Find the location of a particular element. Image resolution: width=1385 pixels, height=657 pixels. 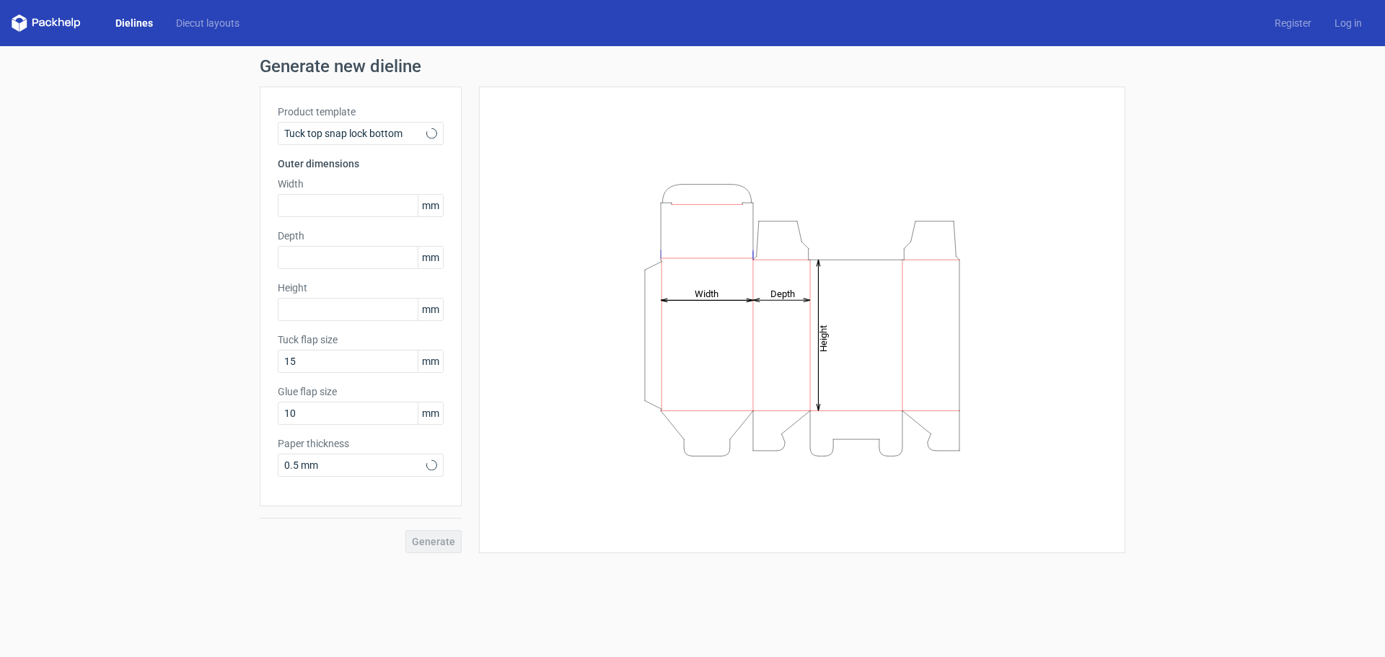

label: Product template is located at coordinates (361, 112).